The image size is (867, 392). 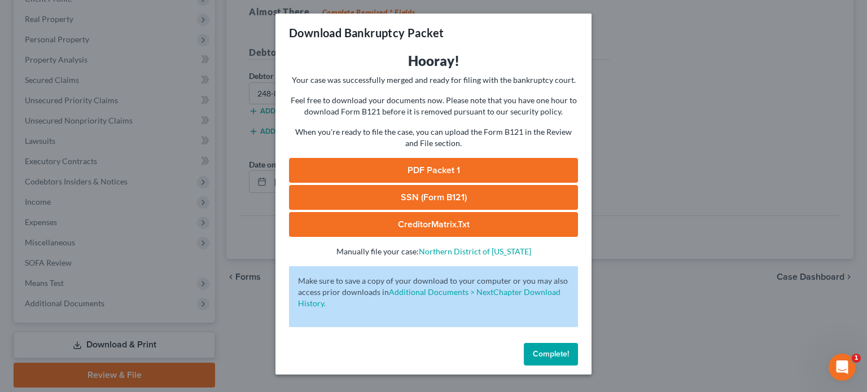 I want to click on h3: Download Bankruptcy Packet, so click(x=366, y=33).